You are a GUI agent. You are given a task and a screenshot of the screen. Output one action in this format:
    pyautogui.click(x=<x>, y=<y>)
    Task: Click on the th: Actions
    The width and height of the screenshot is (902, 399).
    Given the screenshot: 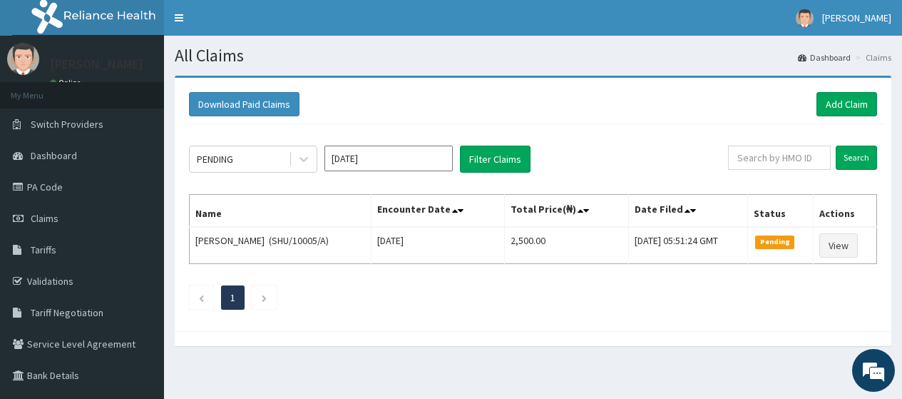 What is the action you would take?
    pyautogui.click(x=845, y=211)
    